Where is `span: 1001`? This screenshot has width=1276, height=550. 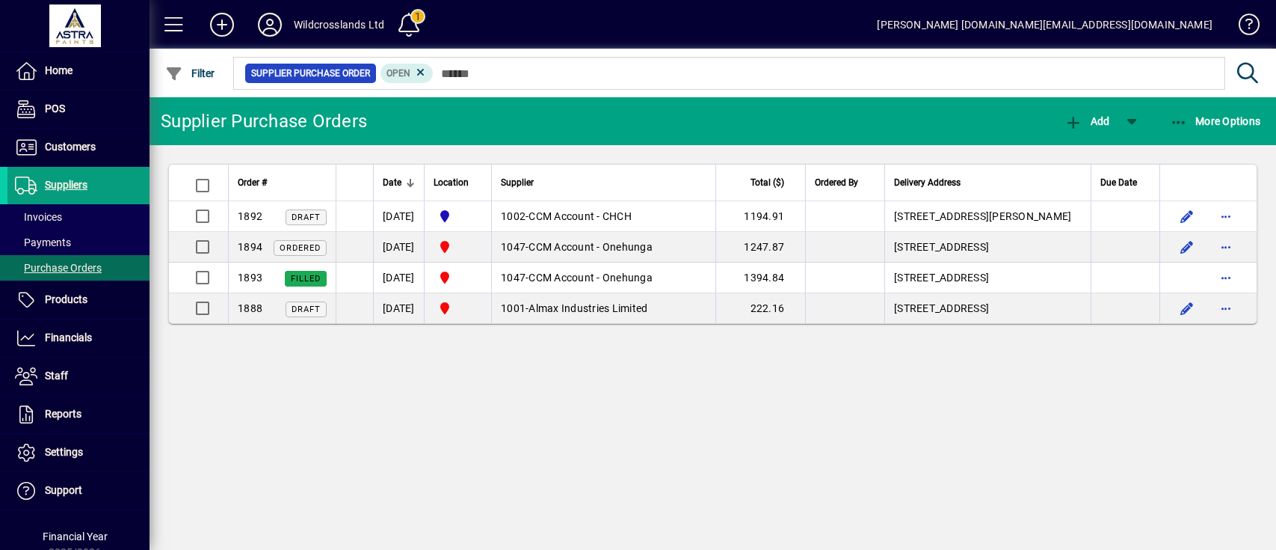
span: 1001 is located at coordinates (513, 308).